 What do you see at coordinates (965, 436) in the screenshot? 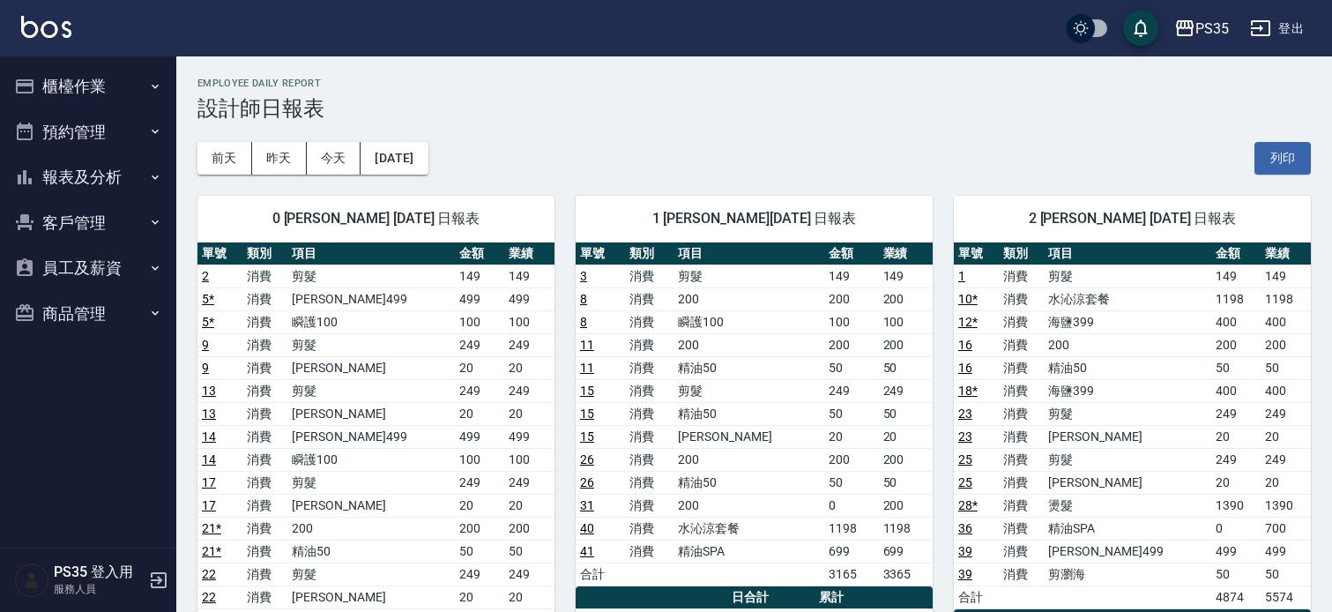
I see `a: 23` at bounding box center [965, 436].